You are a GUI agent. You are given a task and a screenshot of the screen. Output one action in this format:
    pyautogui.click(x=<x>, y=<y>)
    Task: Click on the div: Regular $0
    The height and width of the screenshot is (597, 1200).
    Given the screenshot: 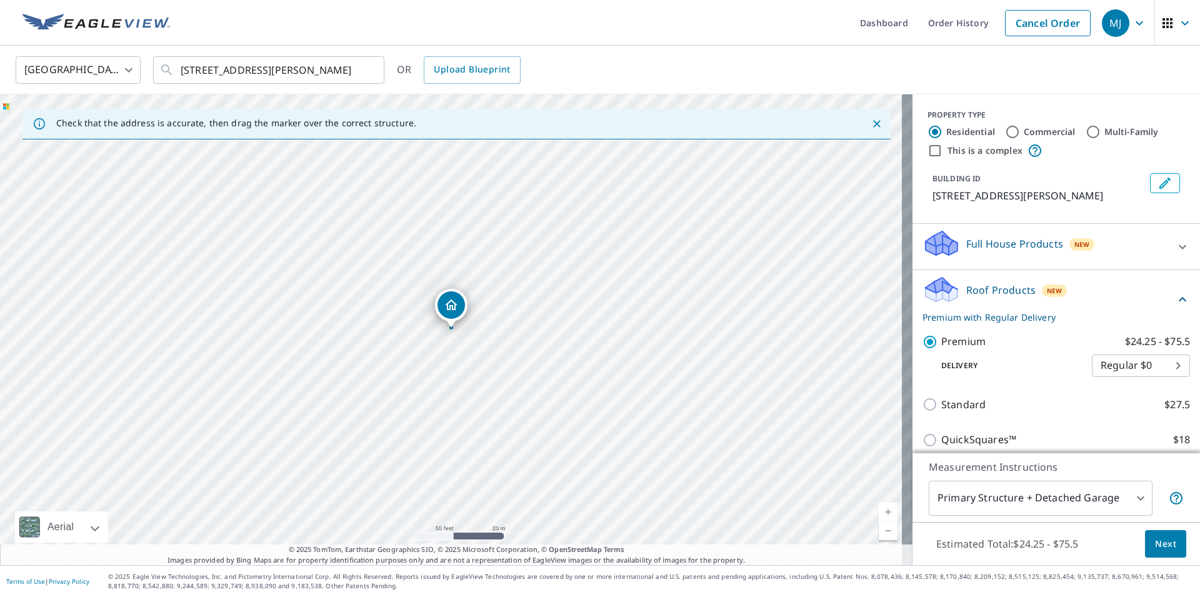 What is the action you would take?
    pyautogui.click(x=1140, y=365)
    